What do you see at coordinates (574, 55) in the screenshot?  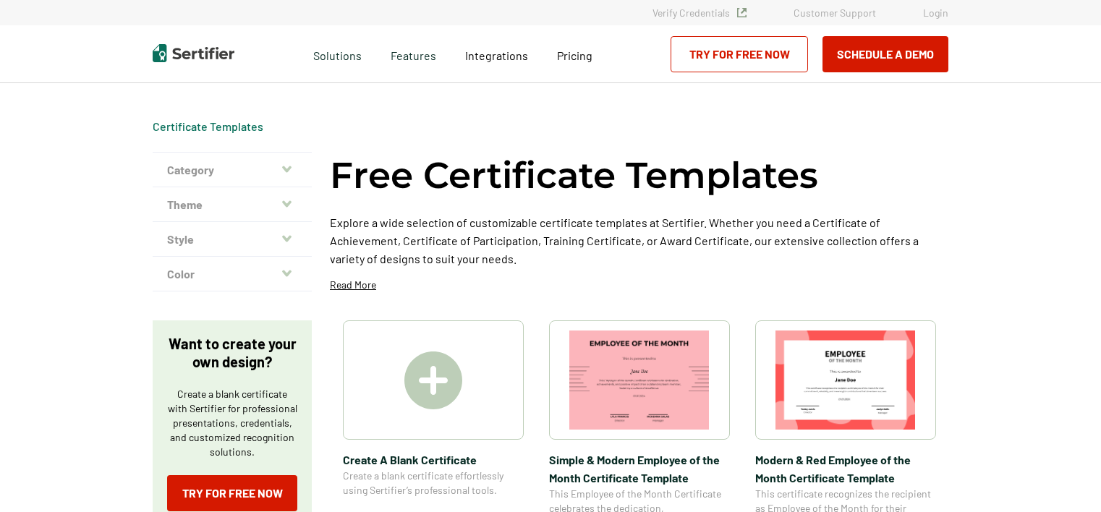 I see `span: Pricing` at bounding box center [574, 55].